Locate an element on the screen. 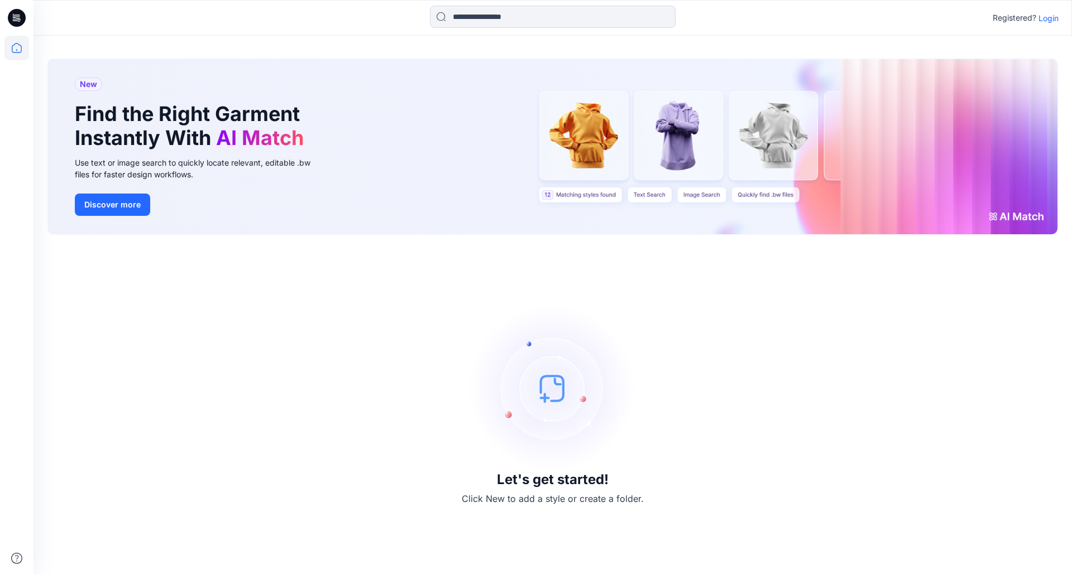 The width and height of the screenshot is (1072, 575). a: Discover more is located at coordinates (112, 205).